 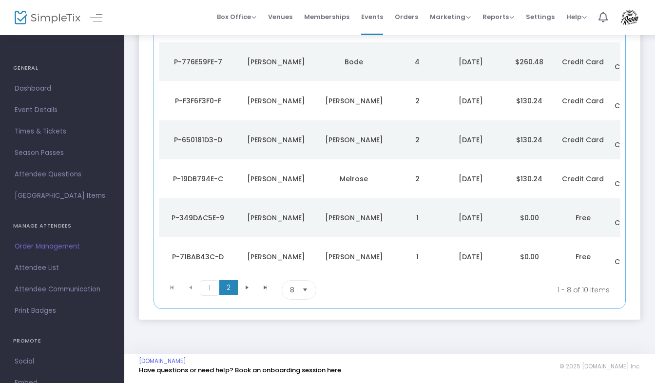 I want to click on div: Barbara, so click(x=276, y=101).